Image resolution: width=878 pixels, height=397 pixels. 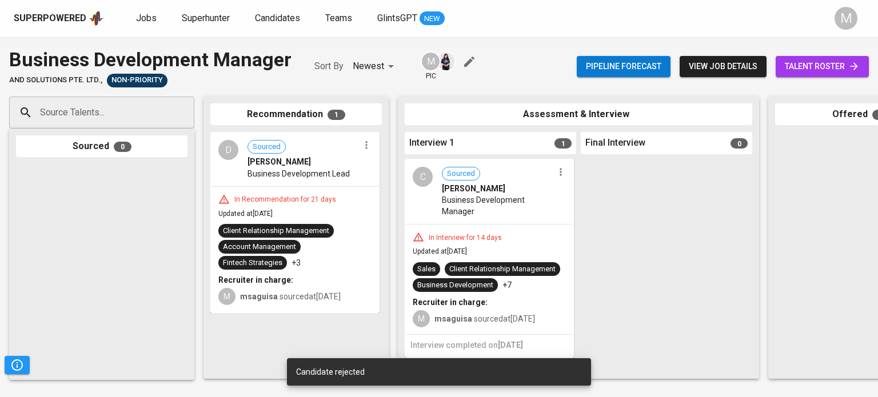 I want to click on span: Pipeline forecast, so click(x=624, y=66).